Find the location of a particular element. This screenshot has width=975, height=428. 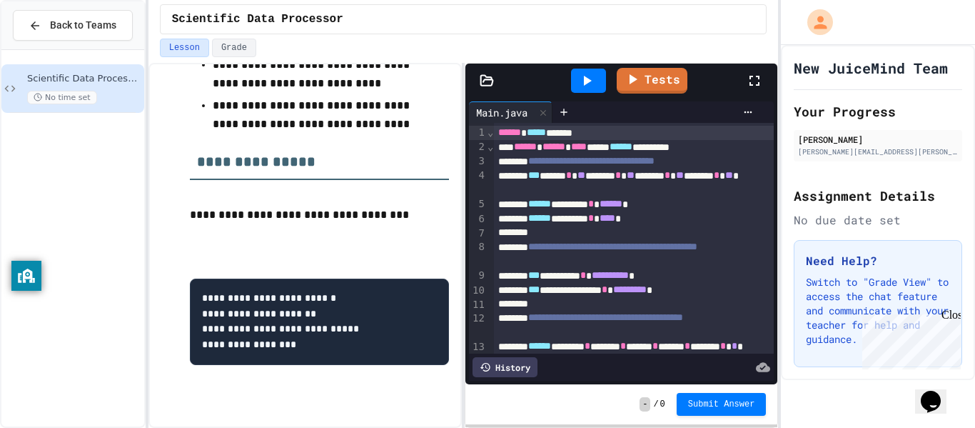

div: 2 is located at coordinates (477, 147).